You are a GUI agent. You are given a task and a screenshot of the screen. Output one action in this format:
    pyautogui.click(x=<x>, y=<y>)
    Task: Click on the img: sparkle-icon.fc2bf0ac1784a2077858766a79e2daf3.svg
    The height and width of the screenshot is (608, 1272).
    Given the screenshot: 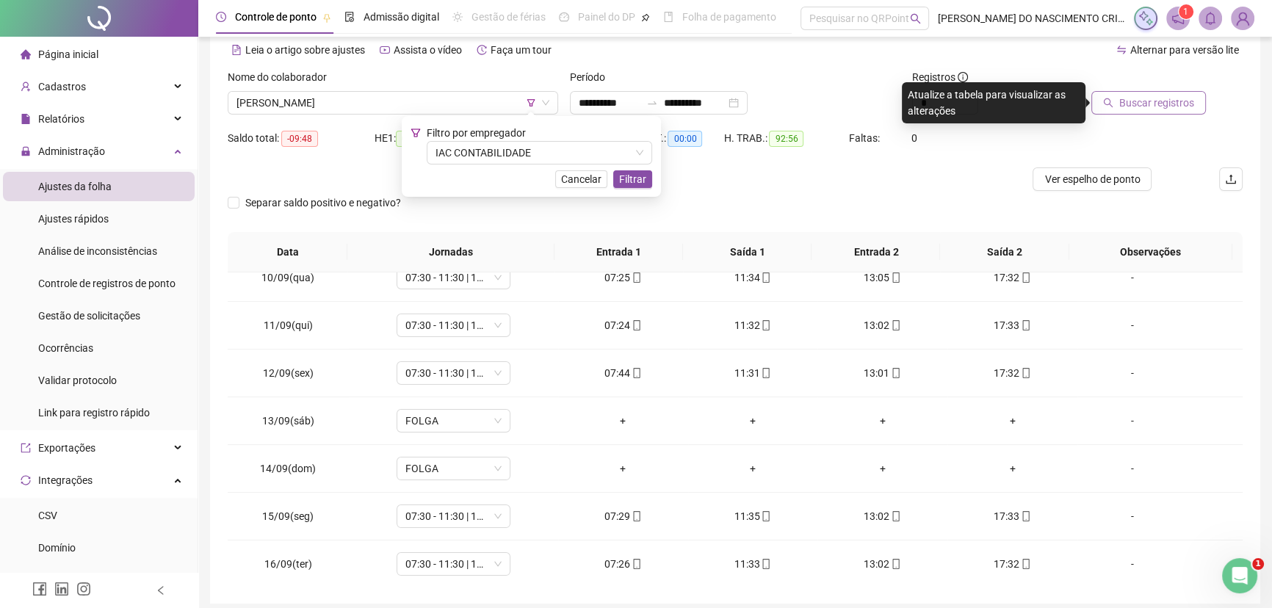 What is the action you would take?
    pyautogui.click(x=1146, y=18)
    